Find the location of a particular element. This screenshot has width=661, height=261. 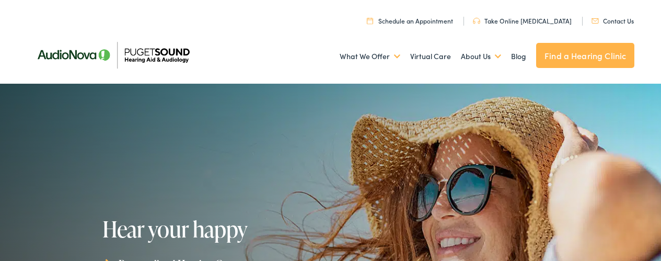

a: Find a Hearing Clinic is located at coordinates (585, 55).